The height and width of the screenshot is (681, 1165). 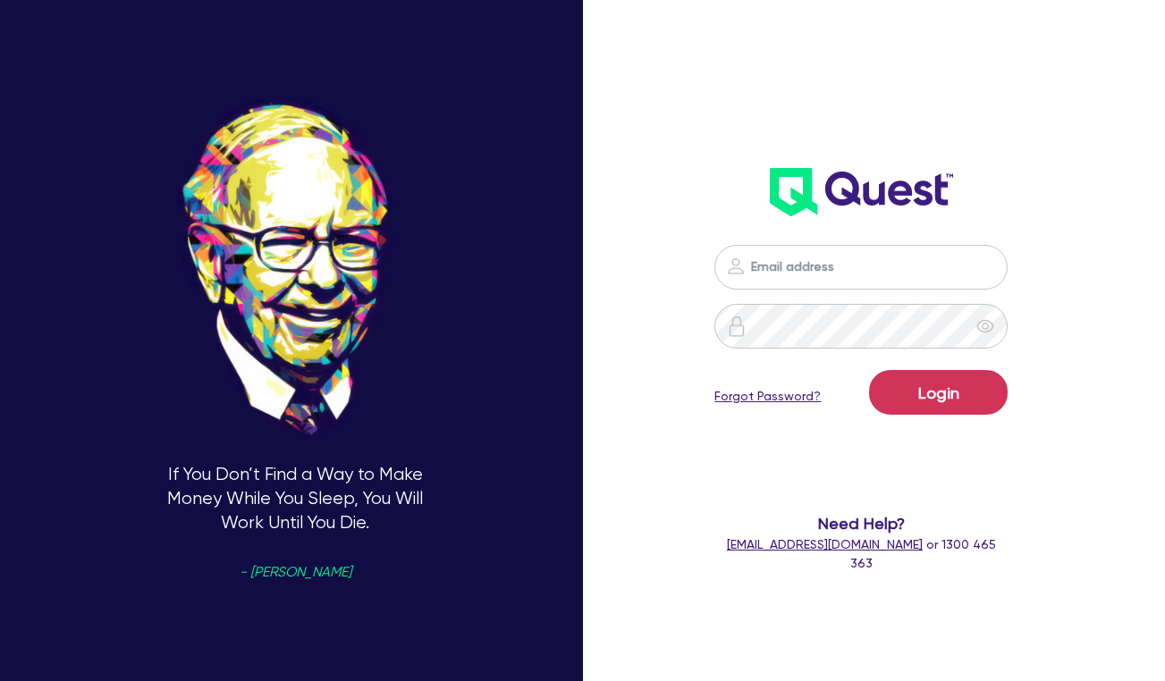 What do you see at coordinates (861, 553) in the screenshot?
I see `span: or 1300 465 363` at bounding box center [861, 553].